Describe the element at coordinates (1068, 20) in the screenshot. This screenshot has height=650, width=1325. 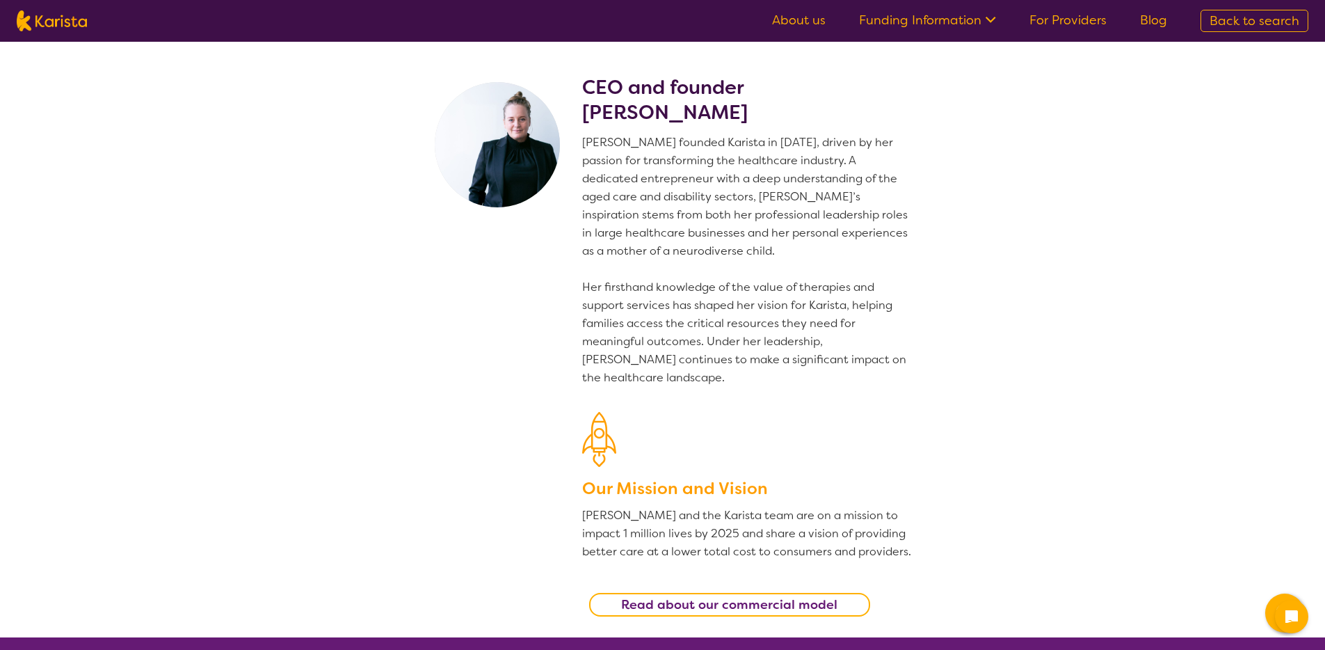
I see `a: For Providers` at that location.